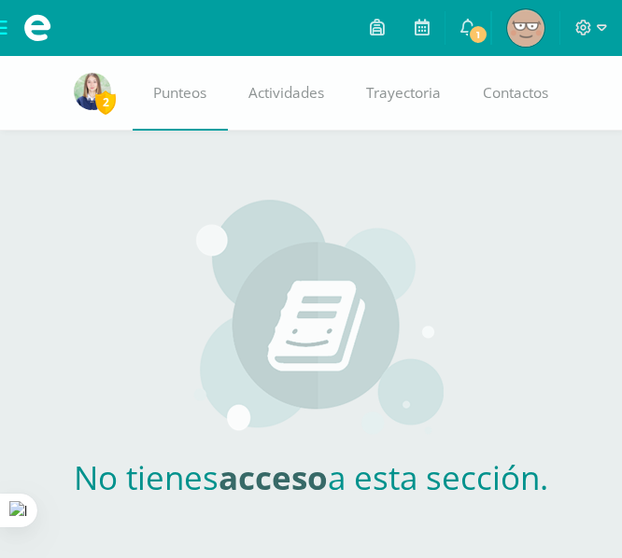 Image resolution: width=622 pixels, height=558 pixels. What do you see at coordinates (515, 92) in the screenshot?
I see `span: Contactos` at bounding box center [515, 92].